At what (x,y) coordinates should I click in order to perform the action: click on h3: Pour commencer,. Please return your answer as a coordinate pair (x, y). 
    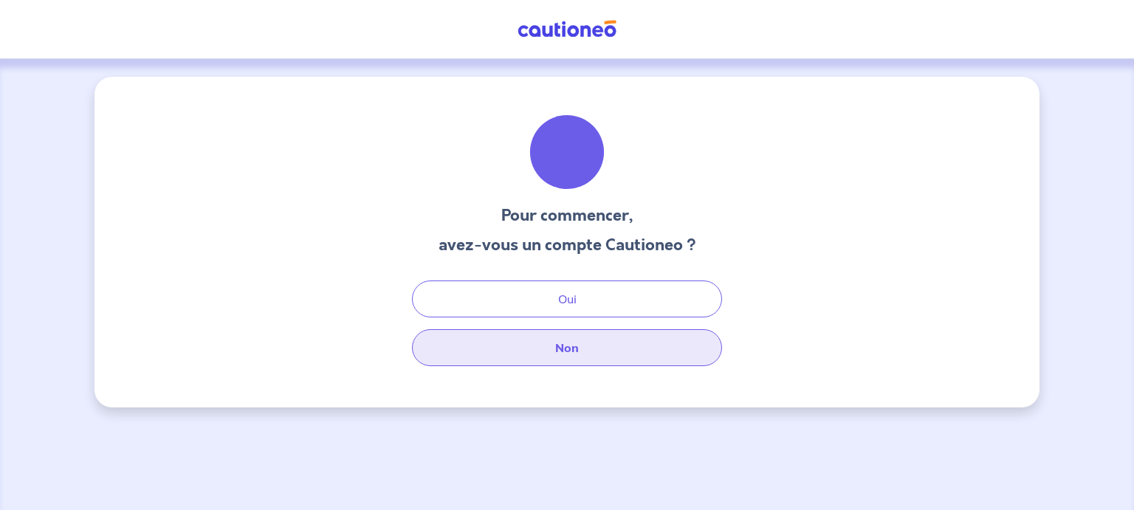
    Looking at the image, I should click on (567, 216).